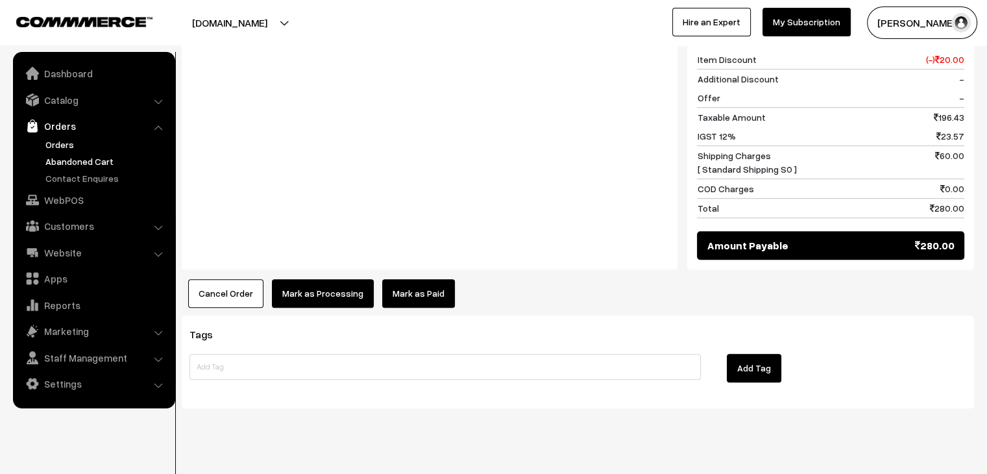 The image size is (987, 474). What do you see at coordinates (950, 136) in the screenshot?
I see `span: 23.57` at bounding box center [950, 136].